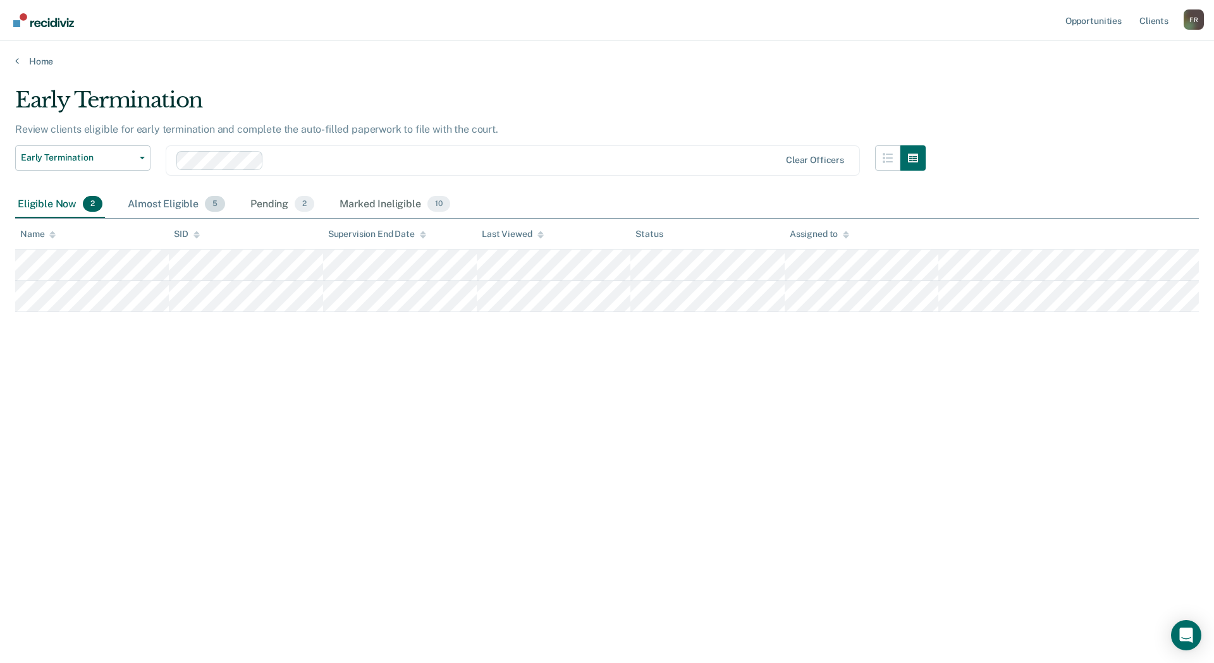 This screenshot has height=663, width=1214. What do you see at coordinates (395, 205) in the screenshot?
I see `div: Marked Ineligible10` at bounding box center [395, 205].